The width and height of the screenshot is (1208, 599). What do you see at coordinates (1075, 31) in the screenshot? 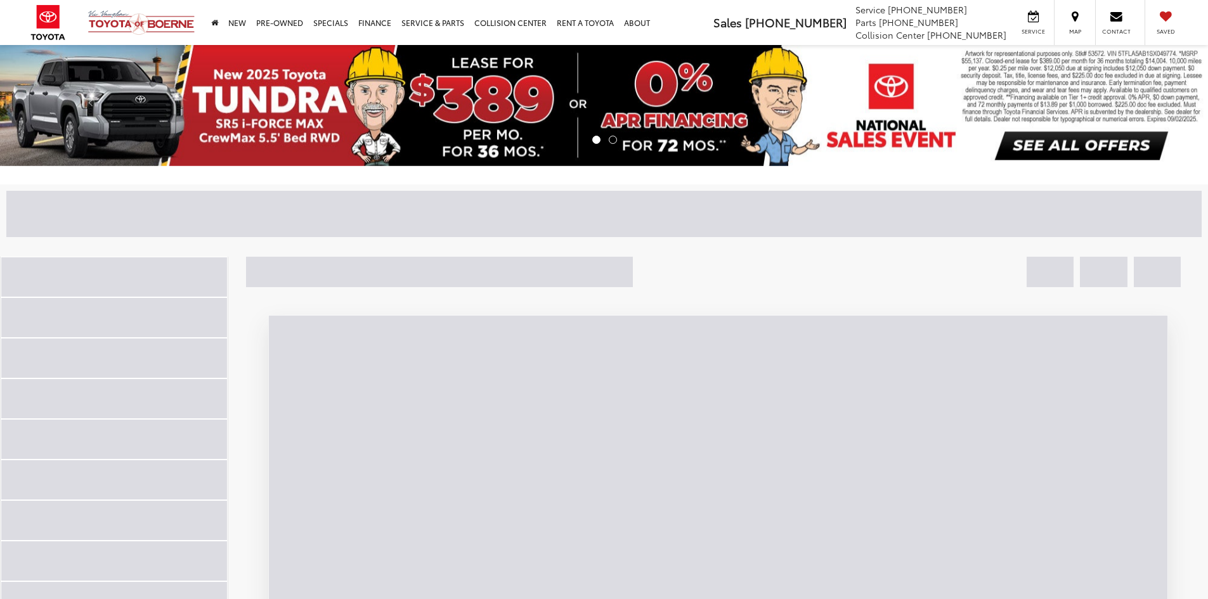
I see `span: Map` at bounding box center [1075, 31].